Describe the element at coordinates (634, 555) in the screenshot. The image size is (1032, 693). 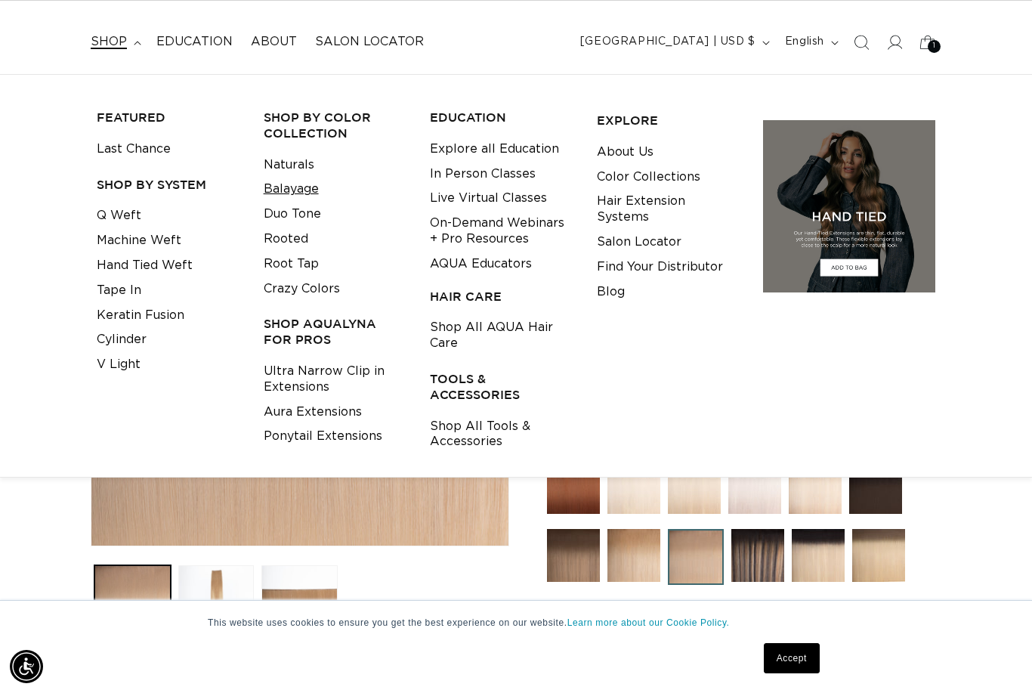
I see `img: 8/24 Balayage - Q Weft` at that location.